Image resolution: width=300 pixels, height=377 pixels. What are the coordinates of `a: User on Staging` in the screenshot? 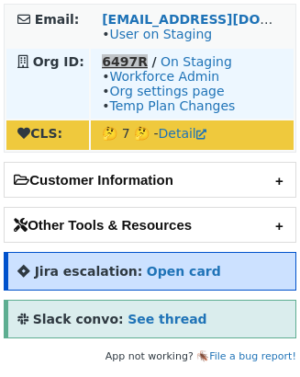 It's located at (161, 34).